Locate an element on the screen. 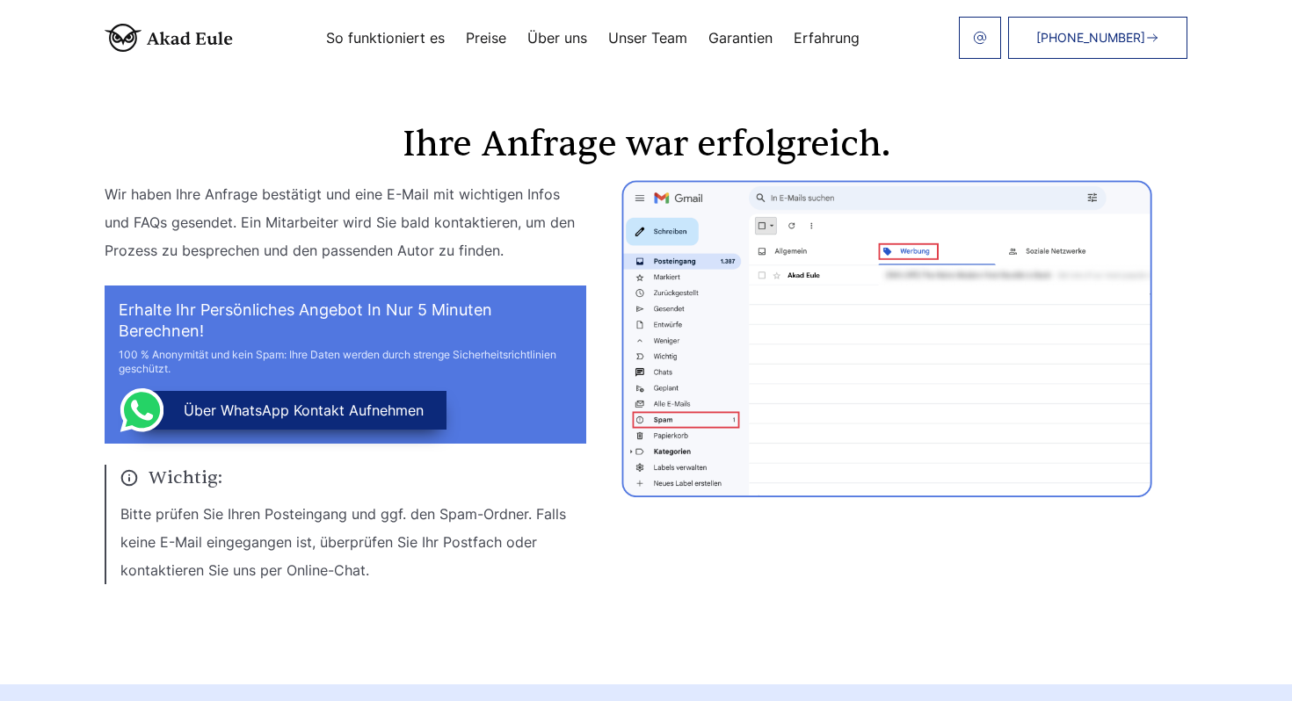 The width and height of the screenshot is (1292, 701). h1: Ihre Anfrage war erfolgreich. is located at coordinates (646, 145).